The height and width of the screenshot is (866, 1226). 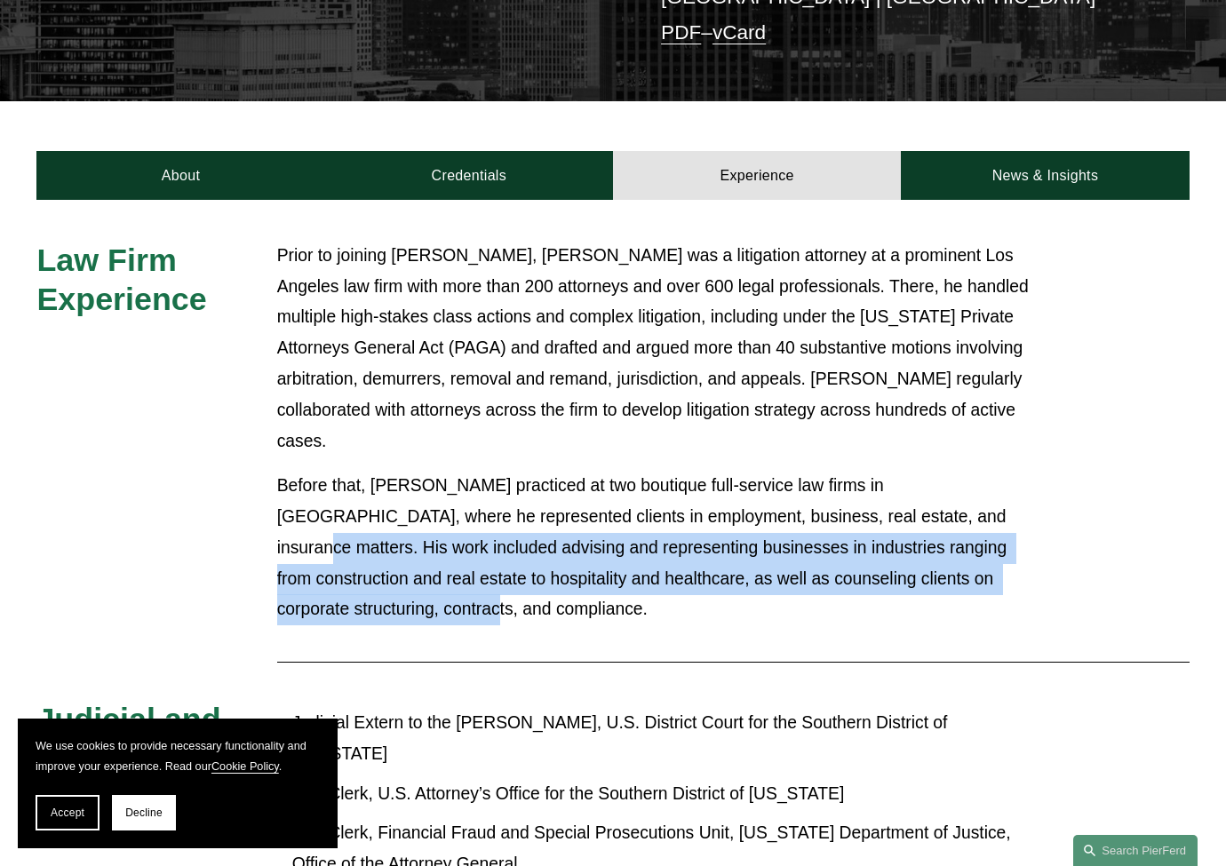 I want to click on button: Decline, so click(x=144, y=813).